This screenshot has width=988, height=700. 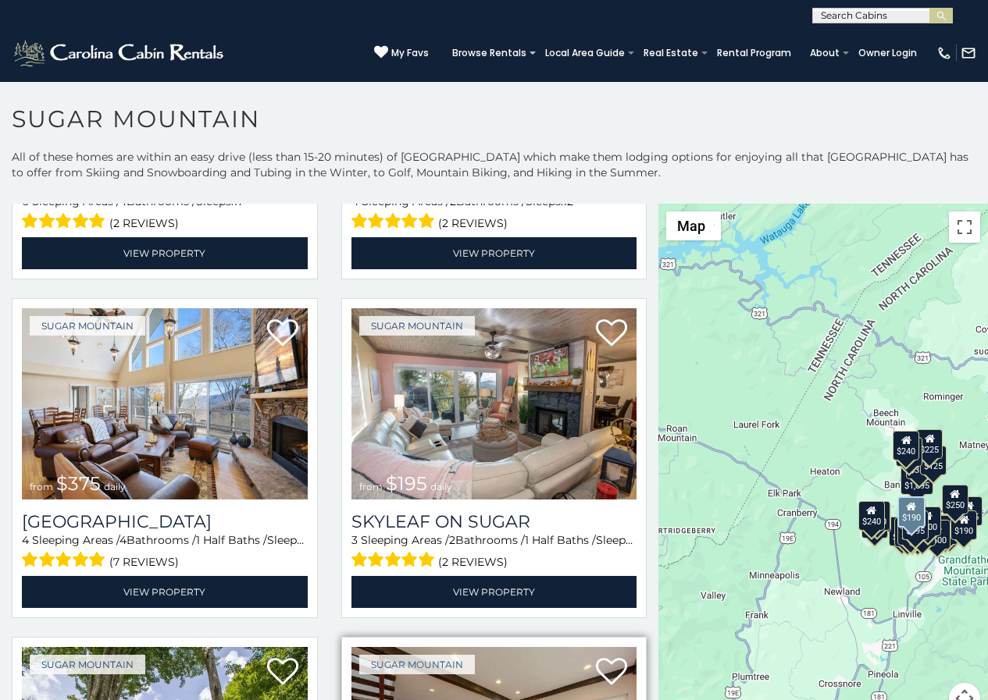 What do you see at coordinates (78, 483) in the screenshot?
I see `span: $375` at bounding box center [78, 483].